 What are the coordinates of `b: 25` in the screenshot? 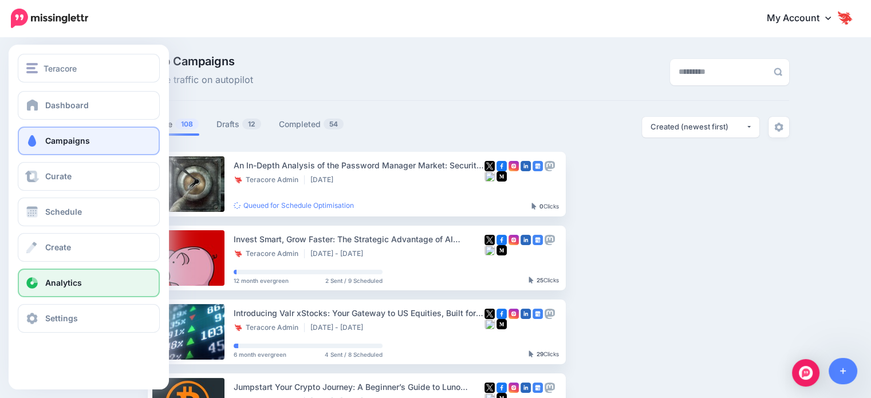 It's located at (540, 280).